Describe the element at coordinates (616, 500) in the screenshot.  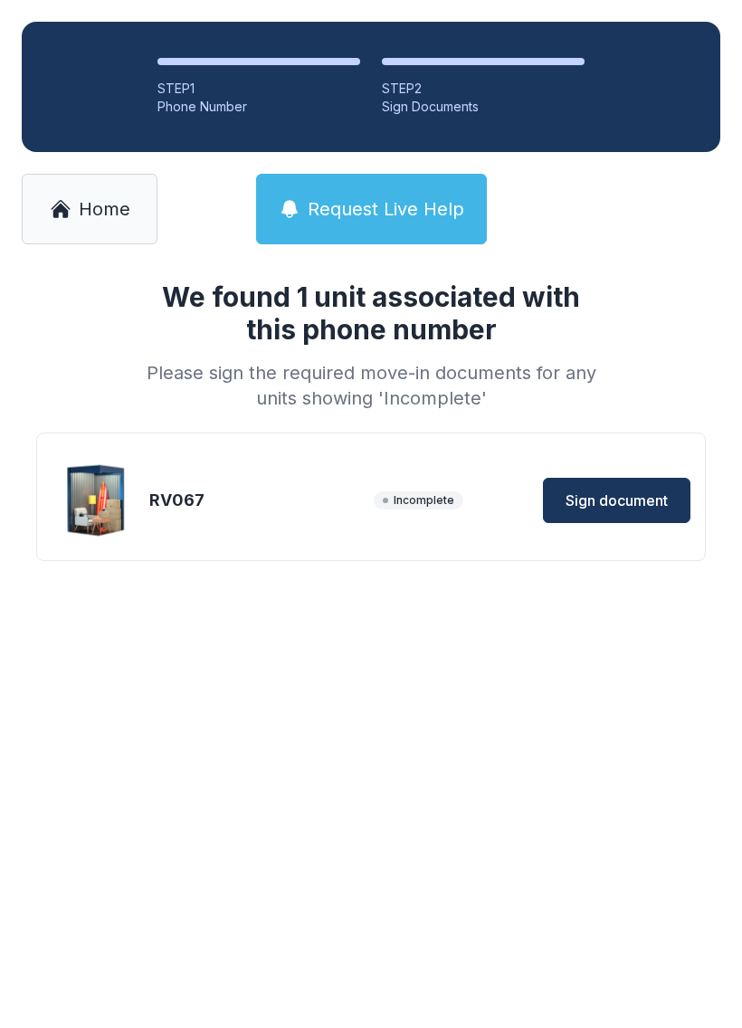
I see `span: Sign document` at that location.